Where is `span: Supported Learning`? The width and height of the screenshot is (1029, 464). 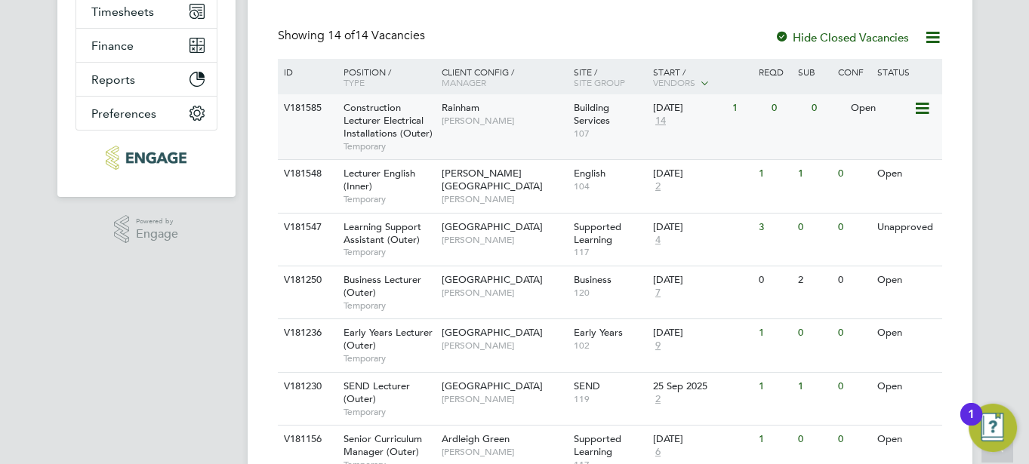 span: Supported Learning is located at coordinates (597, 446).